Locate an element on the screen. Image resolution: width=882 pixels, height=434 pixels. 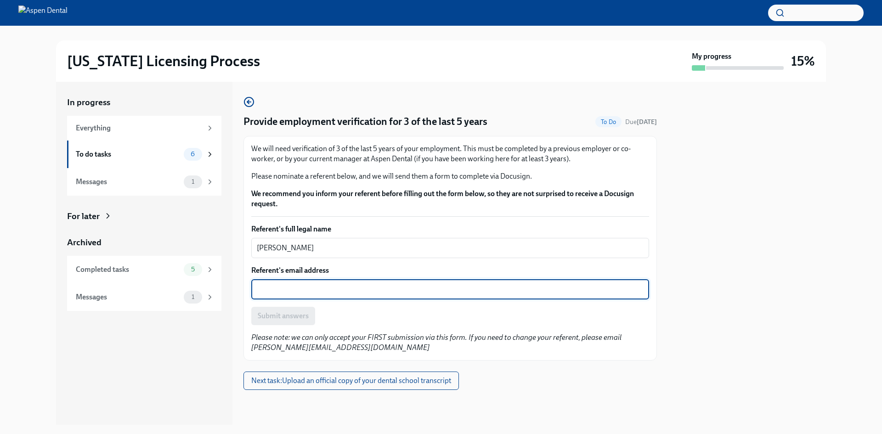
a: For later is located at coordinates (144, 216).